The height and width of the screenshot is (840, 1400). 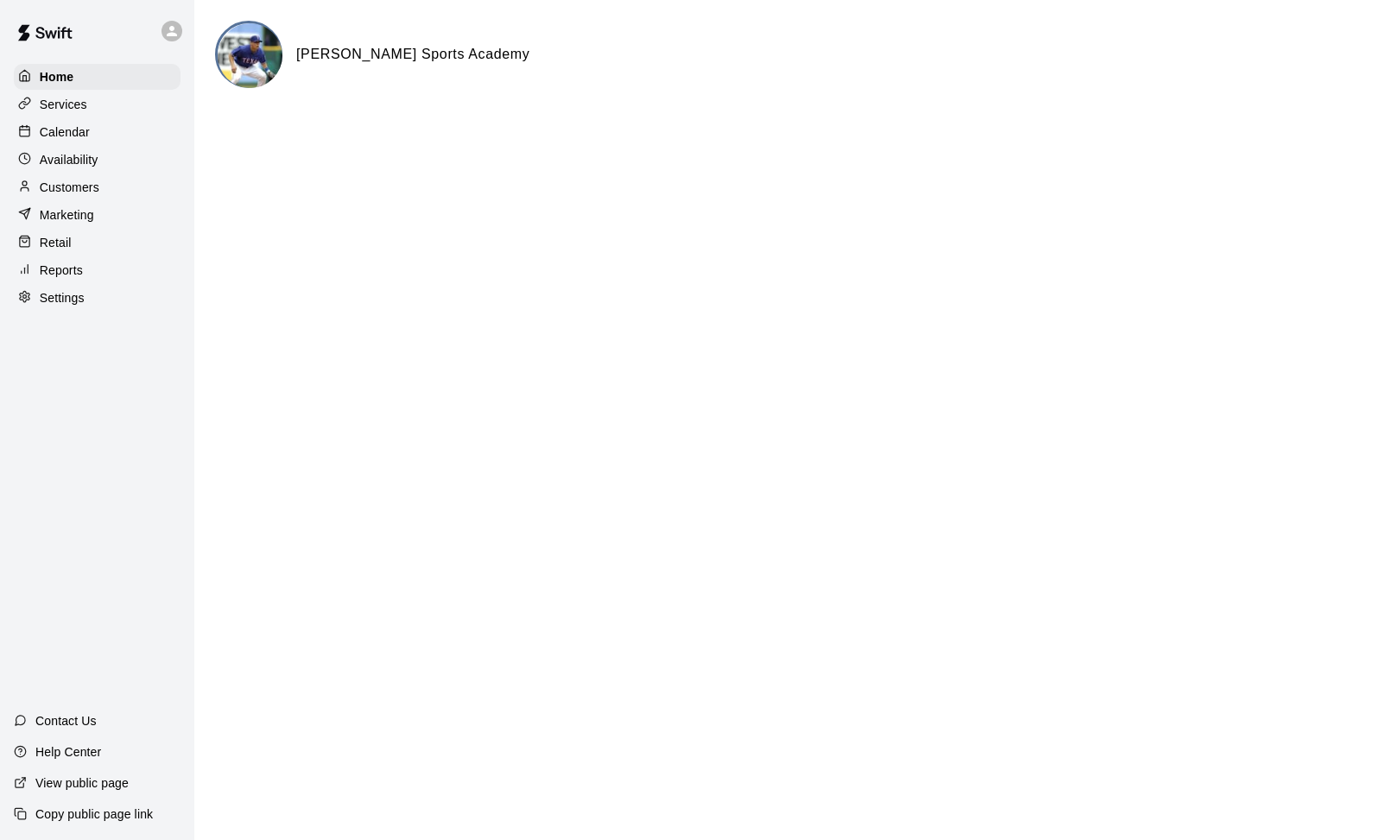 I want to click on p: Contact Us, so click(x=65, y=721).